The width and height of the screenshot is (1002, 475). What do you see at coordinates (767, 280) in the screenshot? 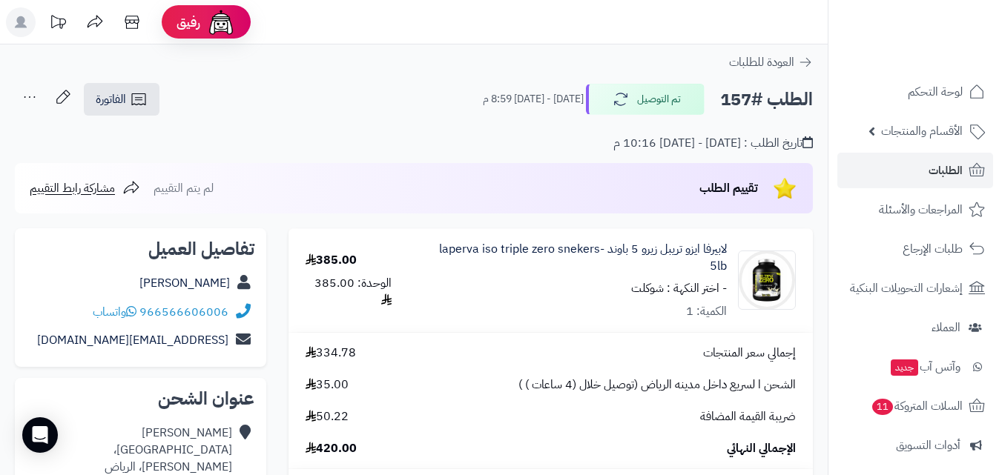
I see `img: 1540a149ef14d801c4e8bc7ea27c4333c0-90x90.jpg` at bounding box center [767, 280].